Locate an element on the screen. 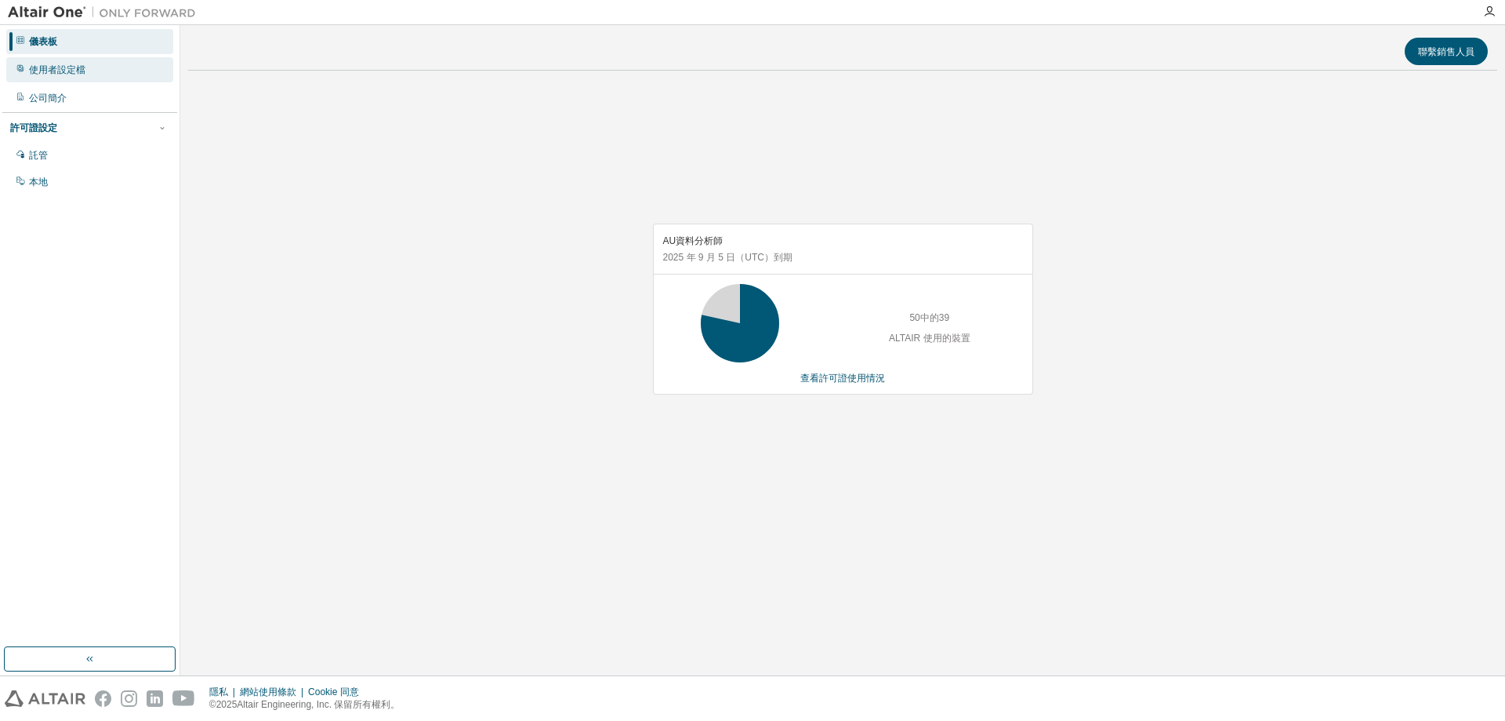 The width and height of the screenshot is (1505, 721). font: 2025 年 9 月 5 日 is located at coordinates (699, 257).